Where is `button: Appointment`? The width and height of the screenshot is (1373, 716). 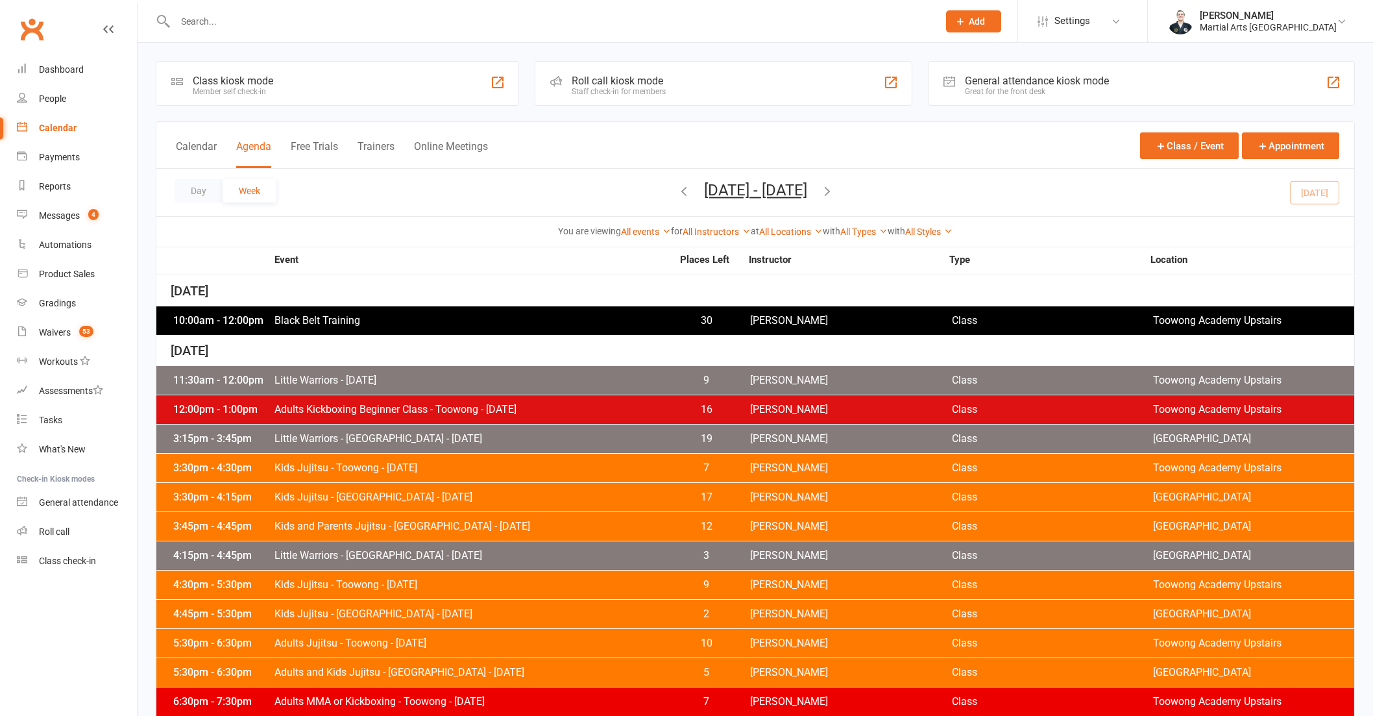
button: Appointment is located at coordinates (1291, 145).